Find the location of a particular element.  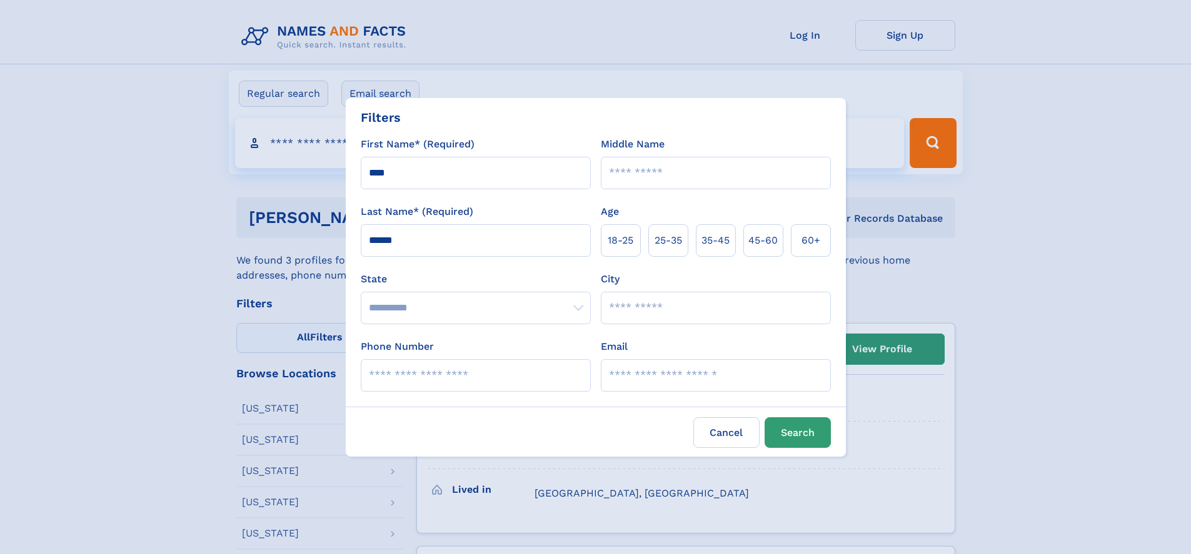

label: Age is located at coordinates (609, 212).